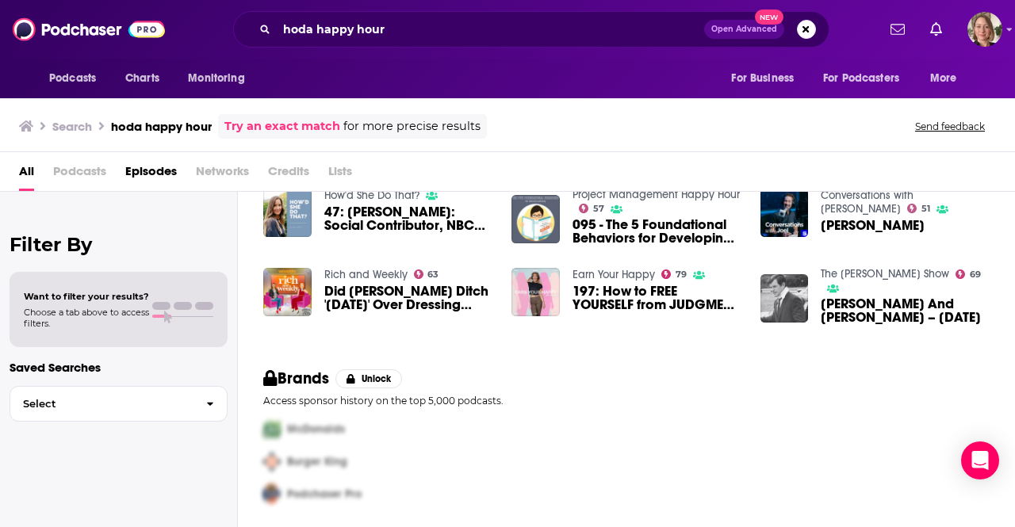 The width and height of the screenshot is (1015, 527). Describe the element at coordinates (26, 175) in the screenshot. I see `a: All` at that location.